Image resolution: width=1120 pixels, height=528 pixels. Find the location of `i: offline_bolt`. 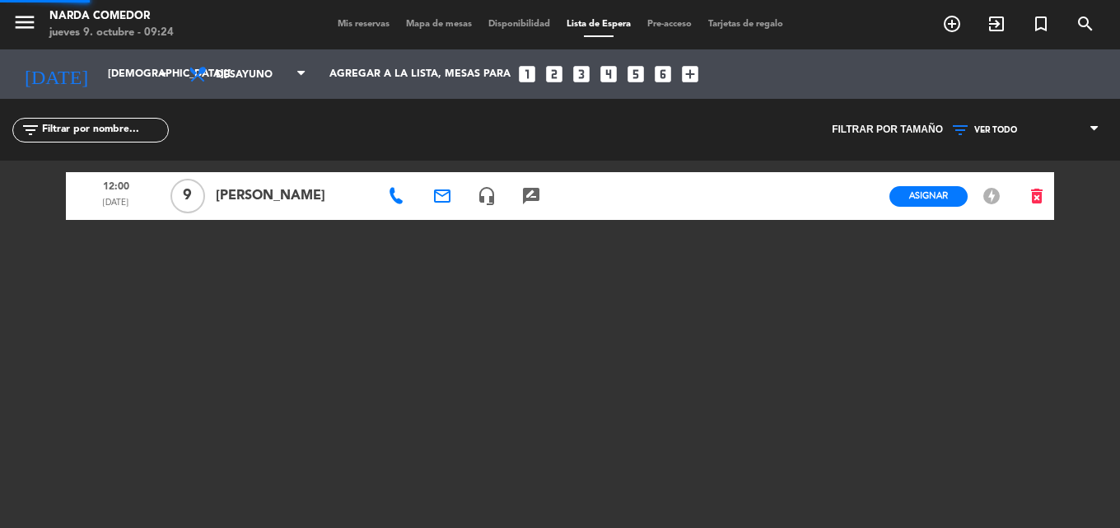

i: offline_bolt is located at coordinates (992, 196).